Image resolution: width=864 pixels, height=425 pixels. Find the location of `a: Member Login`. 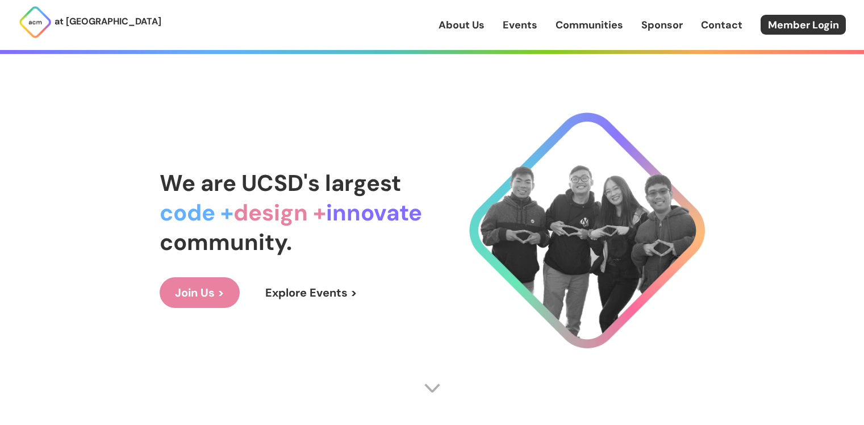

a: Member Login is located at coordinates (804, 24).